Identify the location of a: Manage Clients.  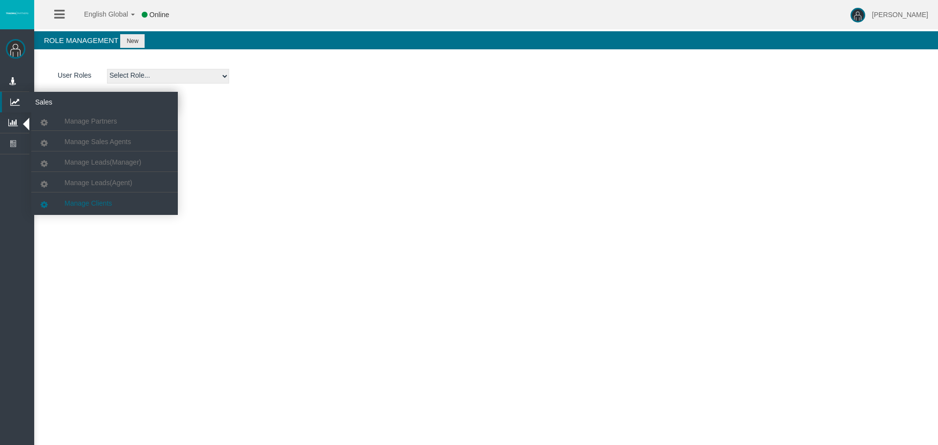
(105, 203).